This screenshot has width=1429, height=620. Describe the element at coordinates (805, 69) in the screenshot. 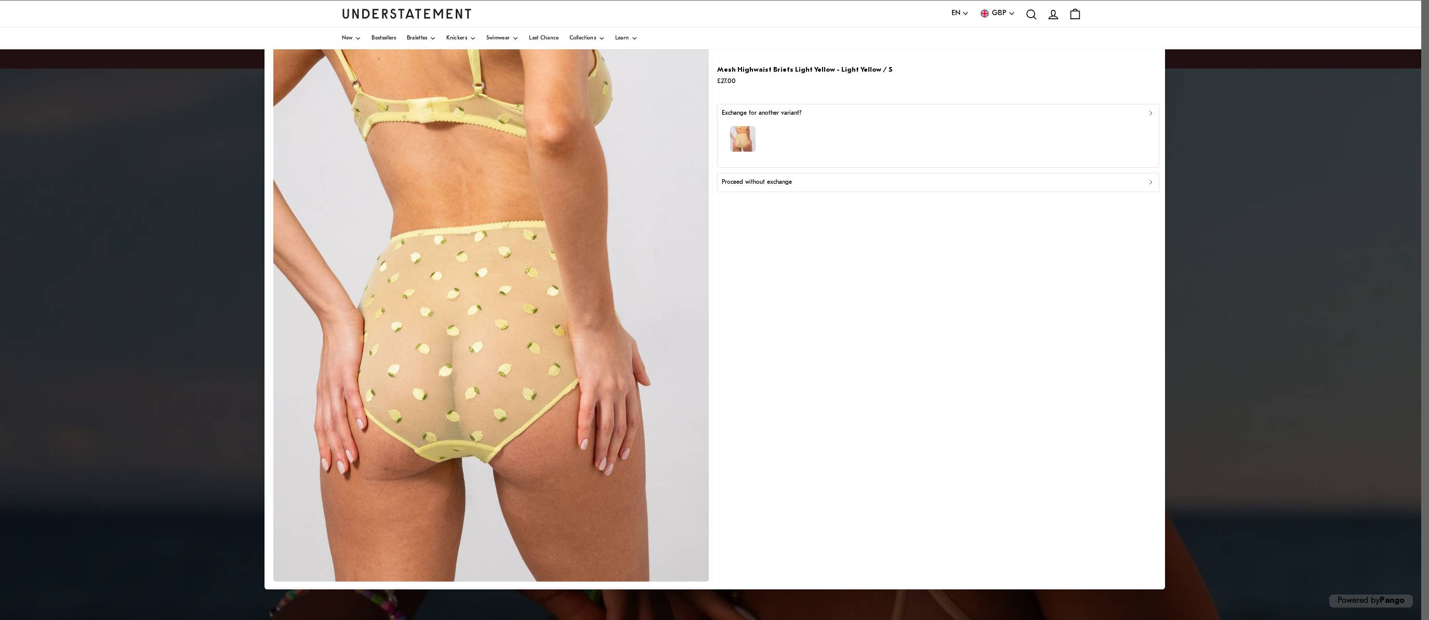

I see `p: Mesh Highwaist Briefs Light Yellow - Light Yellow / S` at that location.